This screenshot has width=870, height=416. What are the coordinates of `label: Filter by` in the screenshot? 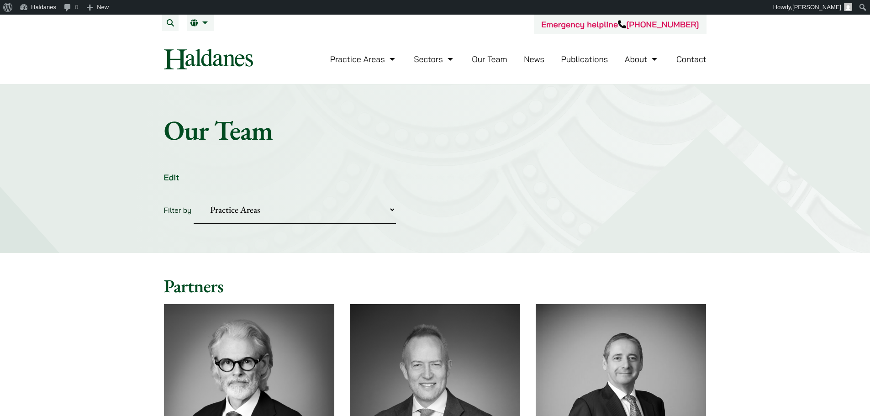 It's located at (178, 210).